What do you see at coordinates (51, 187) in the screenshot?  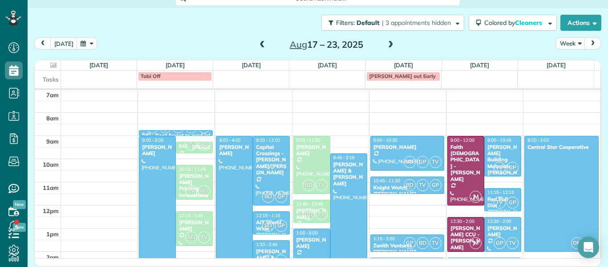 I see `span: 11am` at bounding box center [51, 187].